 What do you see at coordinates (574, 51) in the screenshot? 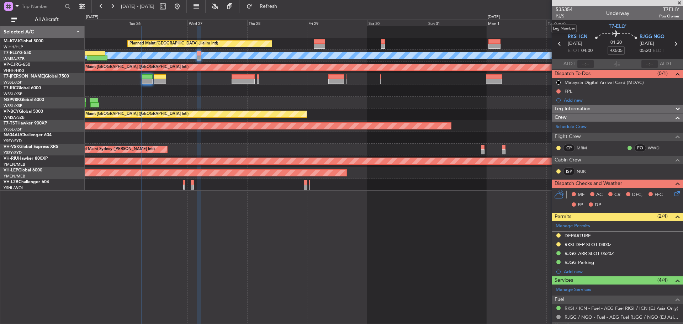
I see `span: ETOT` at bounding box center [574, 51].